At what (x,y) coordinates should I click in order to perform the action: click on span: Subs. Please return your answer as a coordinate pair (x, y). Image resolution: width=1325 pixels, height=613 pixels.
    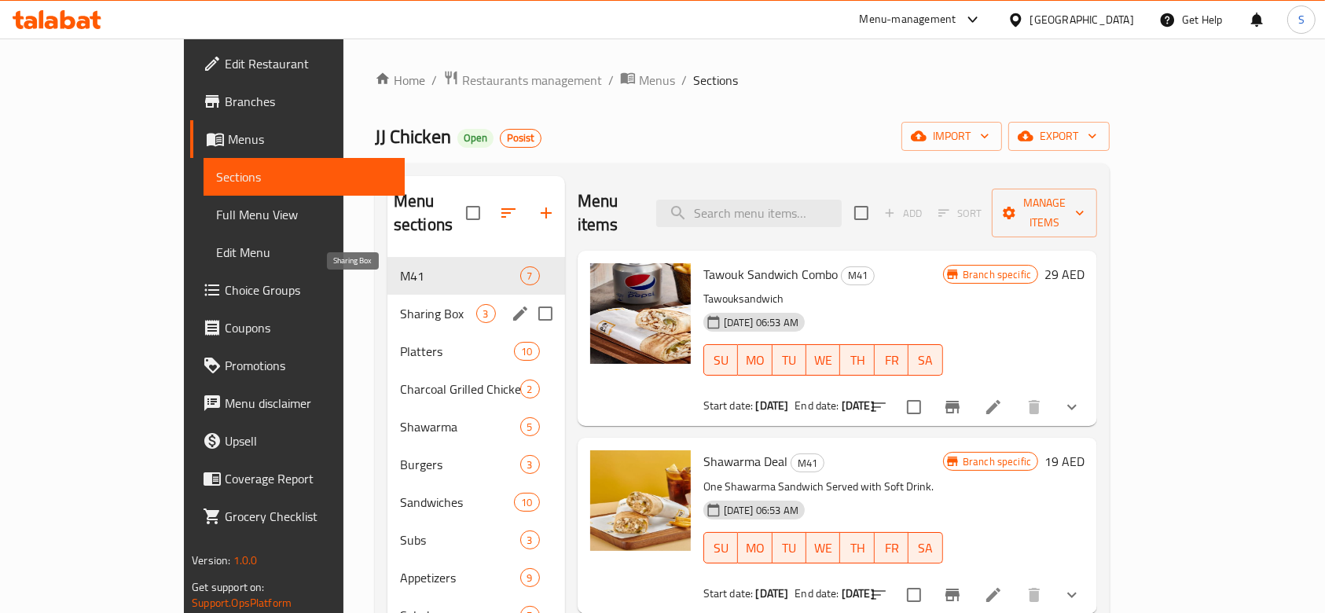
    Looking at the image, I should click on (460, 540).